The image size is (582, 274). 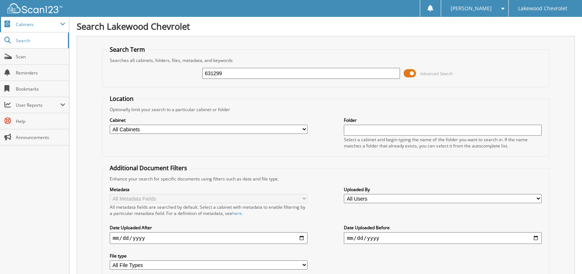 What do you see at coordinates (443, 190) in the screenshot?
I see `label: Uploaded By` at bounding box center [443, 190].